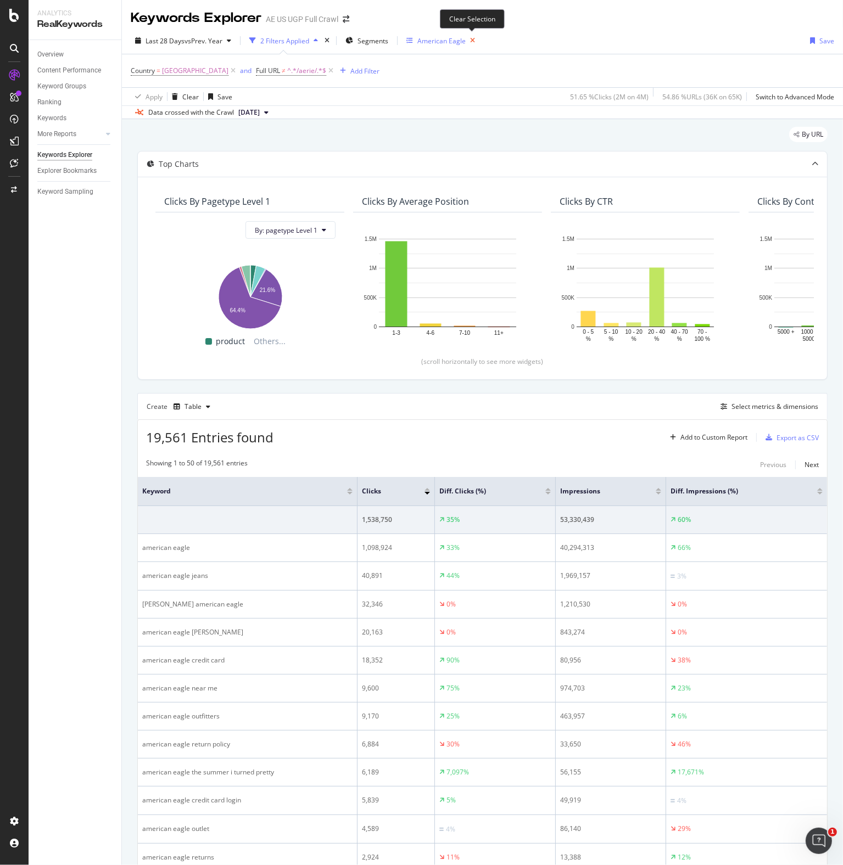  What do you see at coordinates (396, 773) in the screenshot?
I see `div: 6,189` at bounding box center [396, 773].